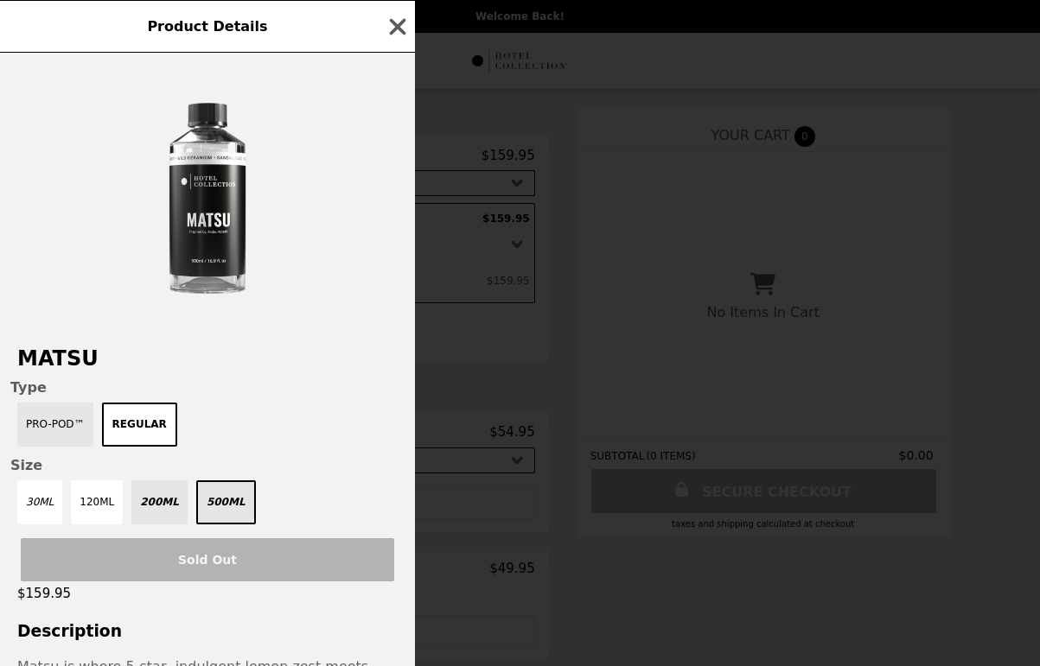  Describe the element at coordinates (55, 424) in the screenshot. I see `button: Pro-Pod™` at that location.